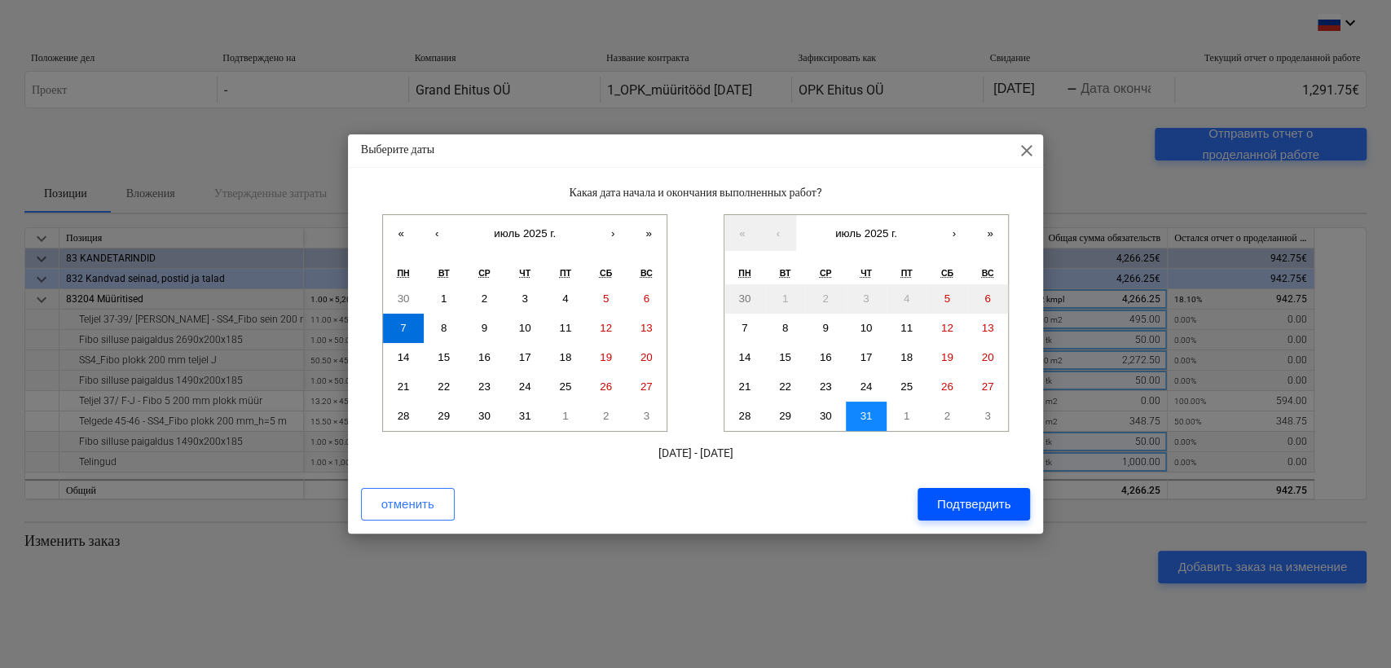 This screenshot has height=668, width=1391. What do you see at coordinates (484, 298) in the screenshot?
I see `abbr: 2 июля 2025 г.` at bounding box center [484, 298].